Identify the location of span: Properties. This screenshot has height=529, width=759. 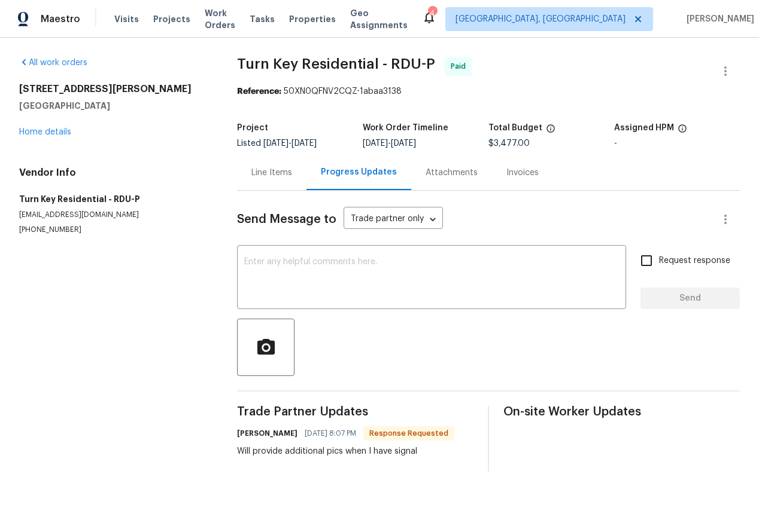
(312, 19).